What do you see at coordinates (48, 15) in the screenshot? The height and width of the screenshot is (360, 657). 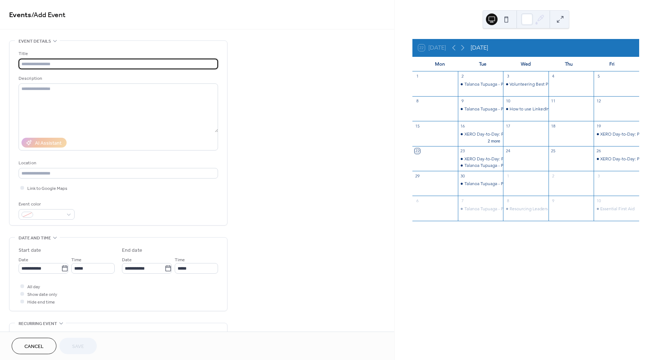 I see `span: / Add Event` at bounding box center [48, 15].